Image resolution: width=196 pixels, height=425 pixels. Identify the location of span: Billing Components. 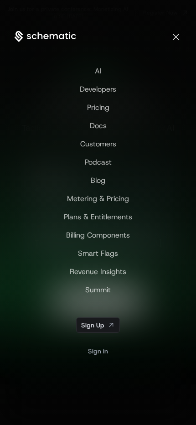
(98, 235).